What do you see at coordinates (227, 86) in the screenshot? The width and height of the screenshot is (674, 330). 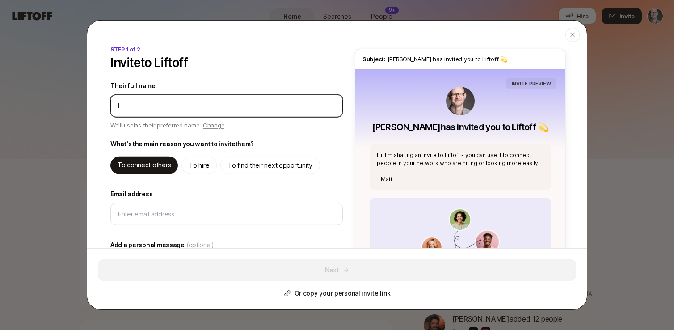 I see `label: Their full name` at bounding box center [227, 86].